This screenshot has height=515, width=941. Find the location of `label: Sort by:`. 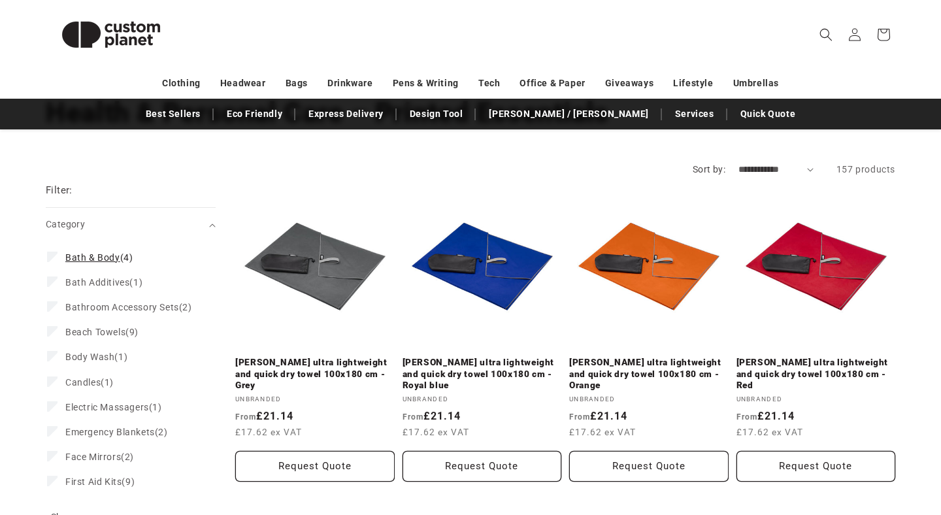

label: Sort by: is located at coordinates (709, 169).